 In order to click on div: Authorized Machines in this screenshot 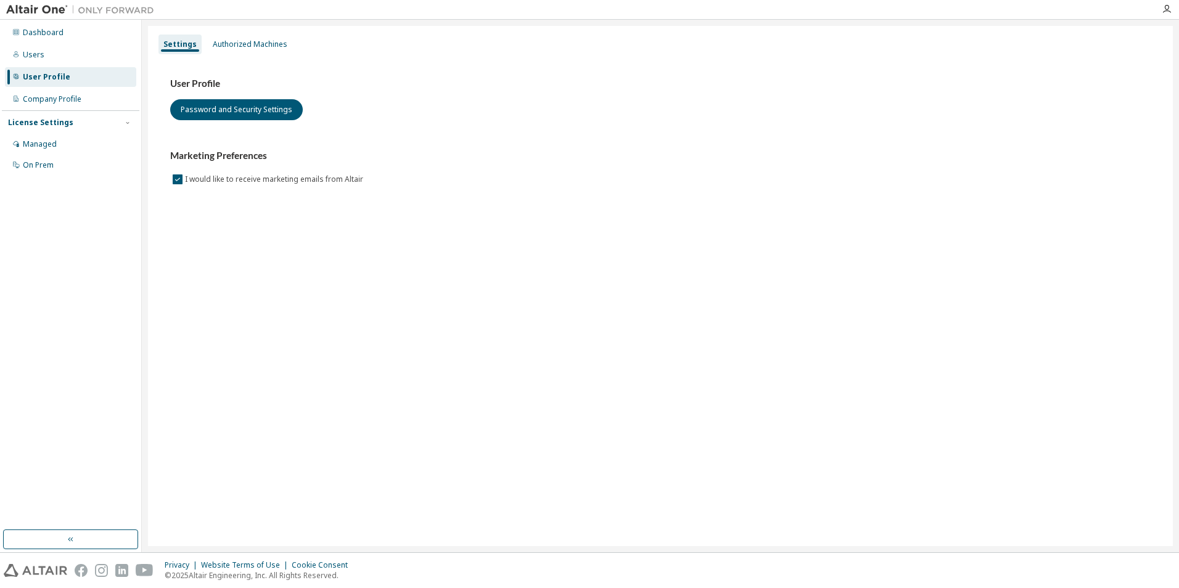, I will do `click(250, 44)`.